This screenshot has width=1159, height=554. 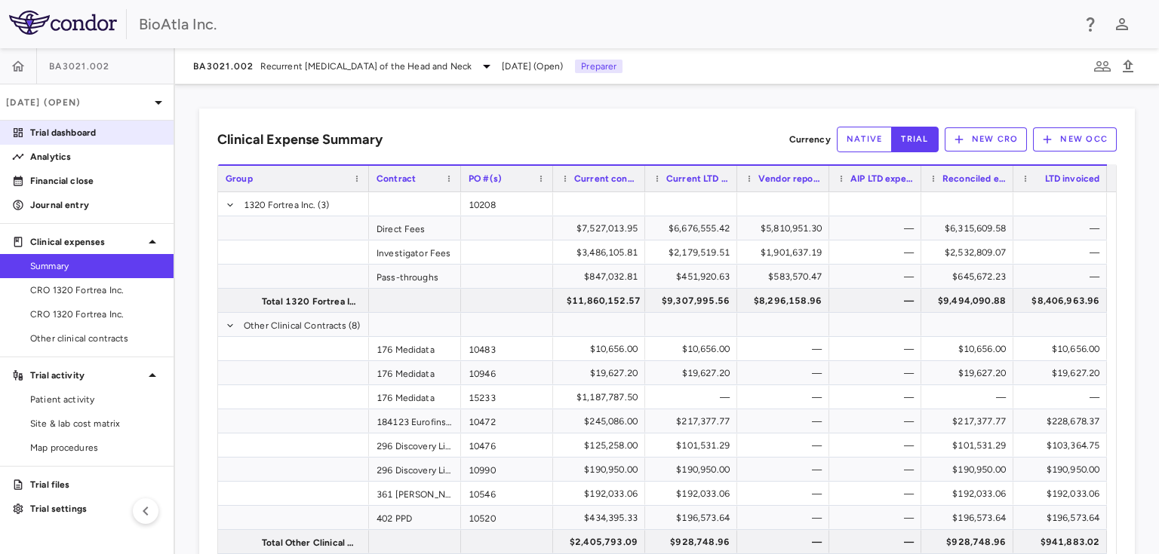 I want to click on span: Group, so click(x=239, y=179).